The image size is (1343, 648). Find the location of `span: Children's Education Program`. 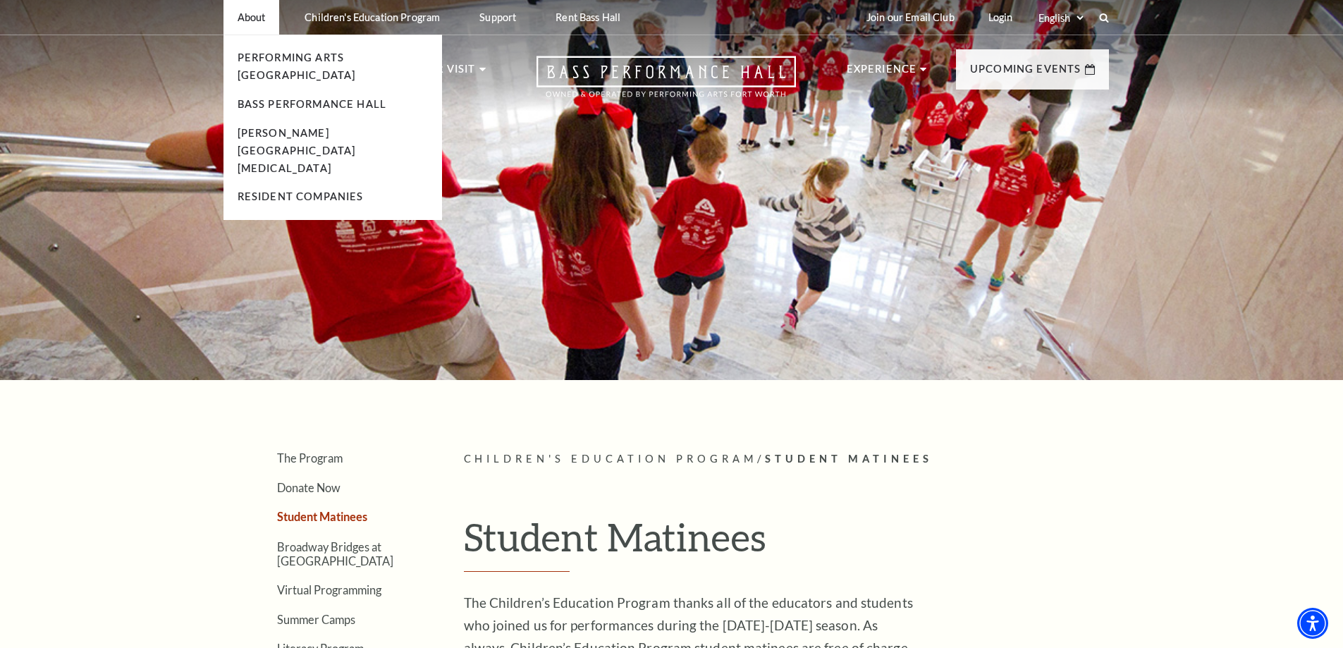

span: Children's Education Program is located at coordinates (611, 458).